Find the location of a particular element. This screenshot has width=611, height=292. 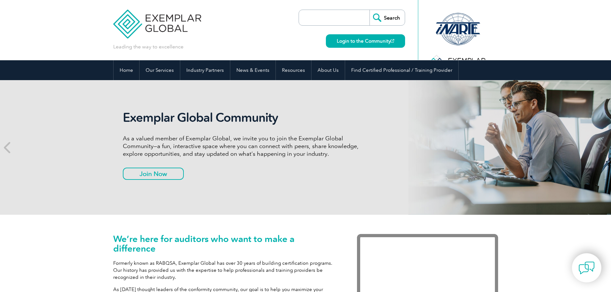

a: Login to the Community is located at coordinates (365, 41).